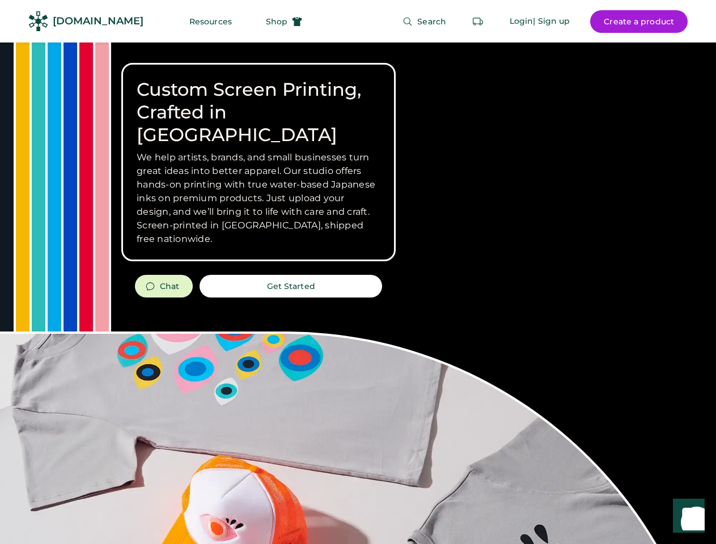 The width and height of the screenshot is (716, 544). I want to click on button: Retrieve an order, so click(478, 22).